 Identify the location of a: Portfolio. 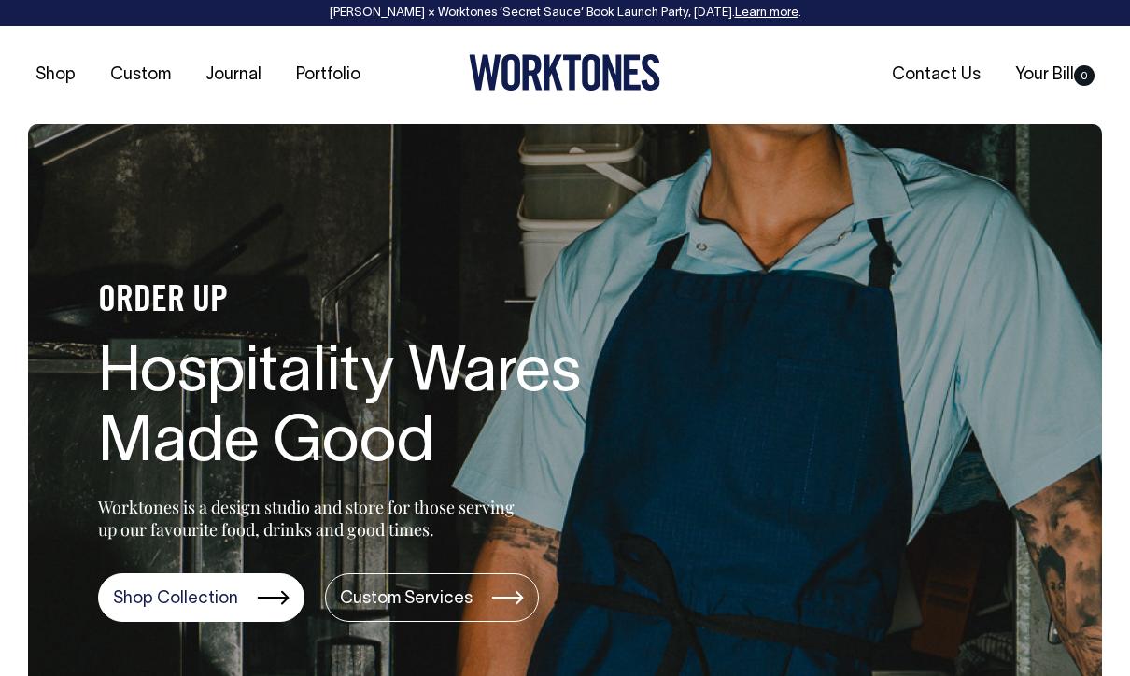
(328, 75).